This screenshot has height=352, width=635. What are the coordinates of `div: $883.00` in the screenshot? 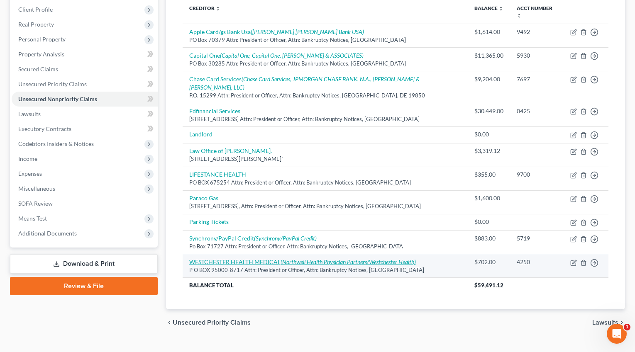 It's located at (489, 239).